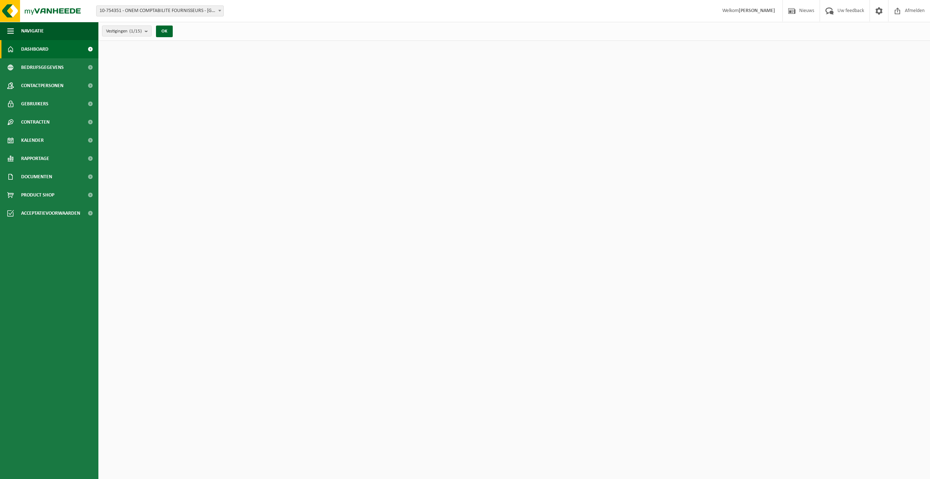 The width and height of the screenshot is (930, 479). I want to click on span: 10-754351 - ONEM COMPTABILITE FOURNISSEURS - BRUXELLES, so click(160, 11).